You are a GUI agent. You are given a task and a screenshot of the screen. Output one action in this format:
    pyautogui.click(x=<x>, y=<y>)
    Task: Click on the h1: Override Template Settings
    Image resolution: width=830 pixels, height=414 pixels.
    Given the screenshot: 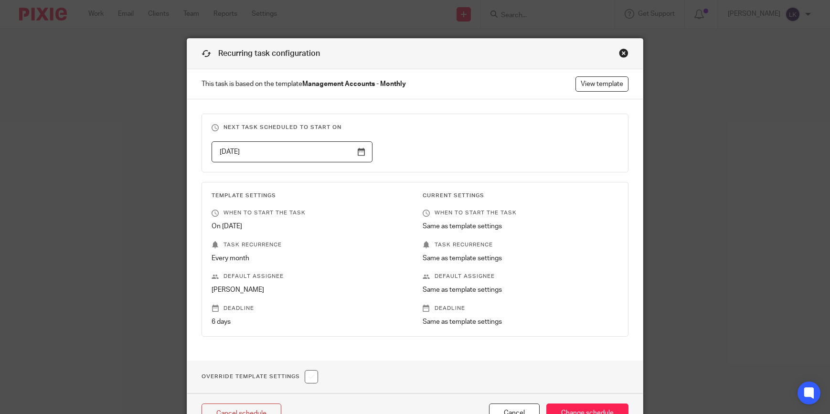 What is the action you would take?
    pyautogui.click(x=260, y=377)
    